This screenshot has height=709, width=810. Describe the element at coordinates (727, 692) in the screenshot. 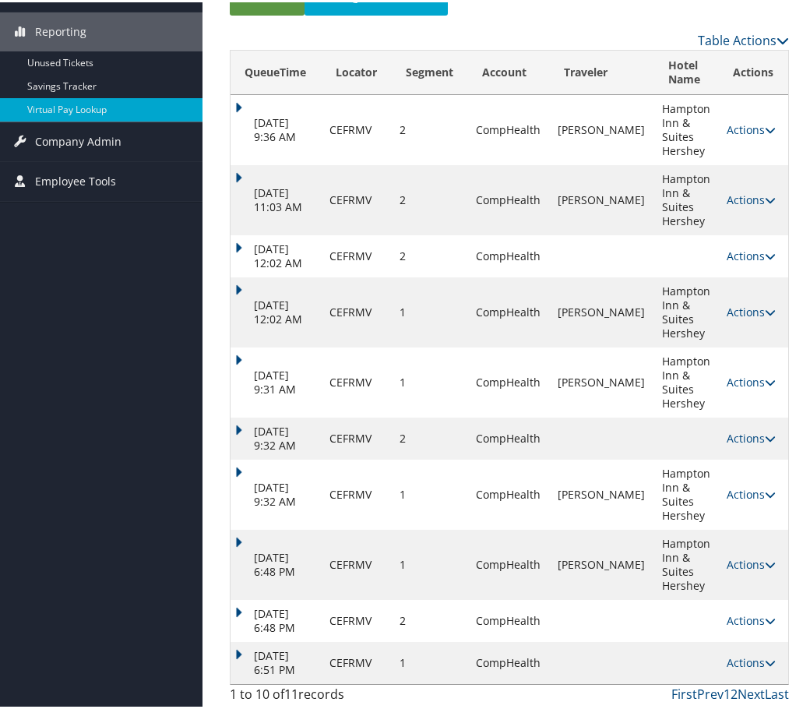

I see `a: 1` at that location.